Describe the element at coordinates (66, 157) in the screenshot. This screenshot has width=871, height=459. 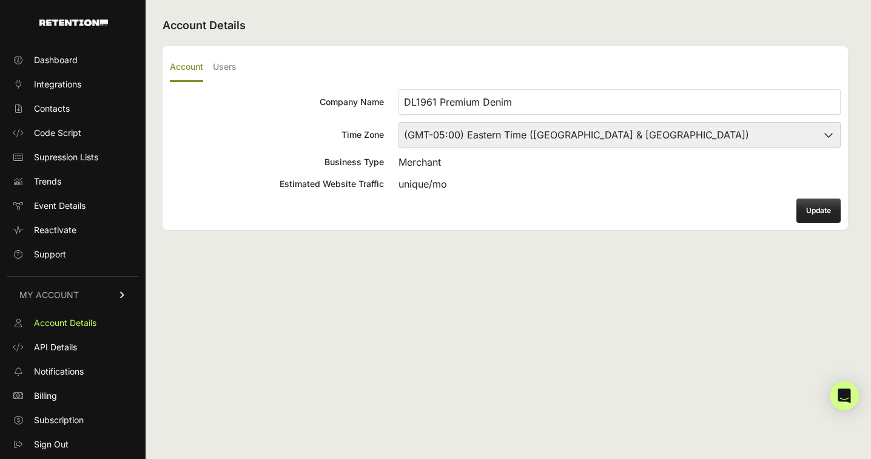
I see `span: Supression Lists` at that location.